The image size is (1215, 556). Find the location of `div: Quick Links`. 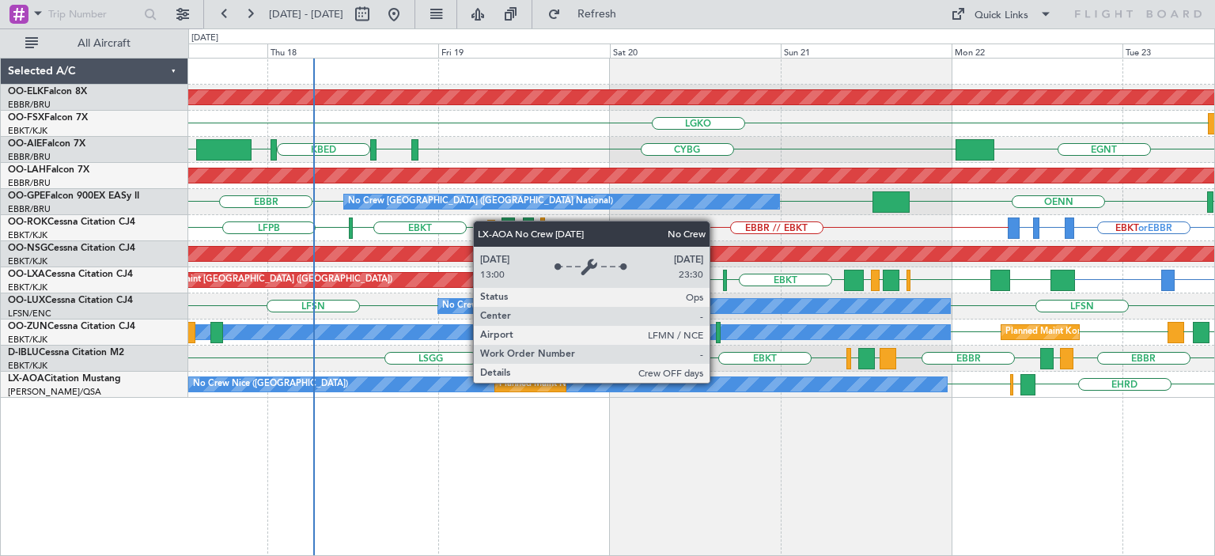

div: Quick Links is located at coordinates (1001, 16).